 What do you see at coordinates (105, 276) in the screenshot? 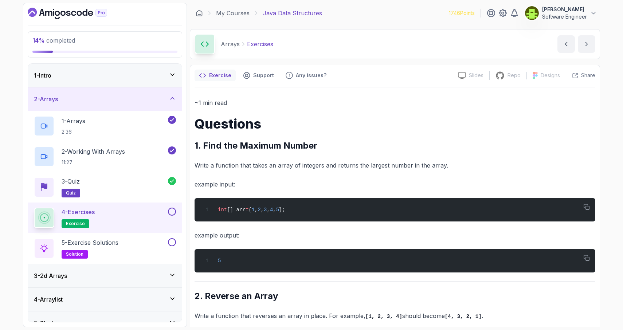
I see `button: 3-2d Arrays` at bounding box center [105, 276].